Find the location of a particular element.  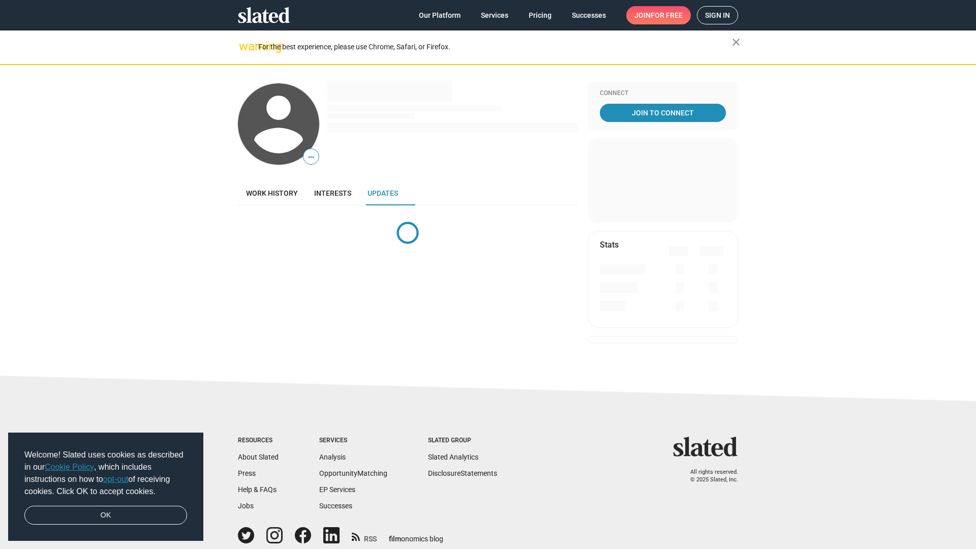

span: Interests is located at coordinates (332, 193).